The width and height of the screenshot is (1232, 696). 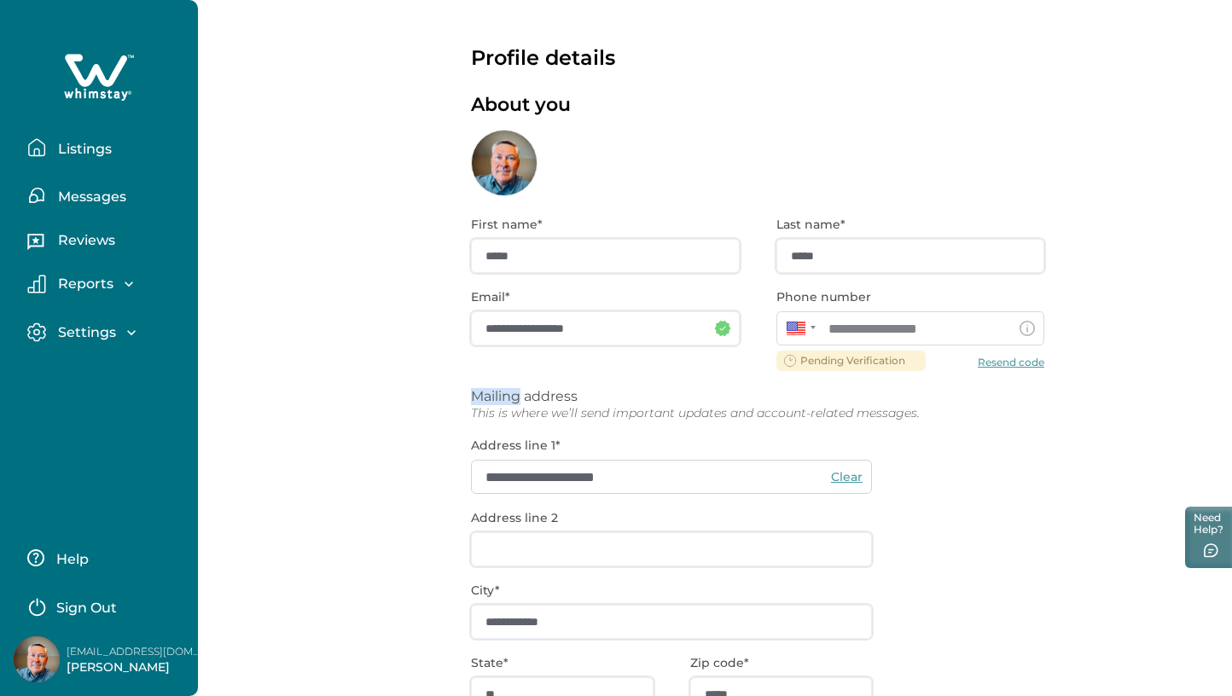 I want to click on p: Messages, so click(x=90, y=197).